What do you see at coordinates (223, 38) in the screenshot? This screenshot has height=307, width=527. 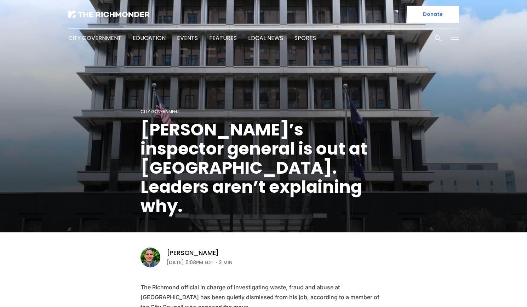 I see `a: Features` at bounding box center [223, 38].